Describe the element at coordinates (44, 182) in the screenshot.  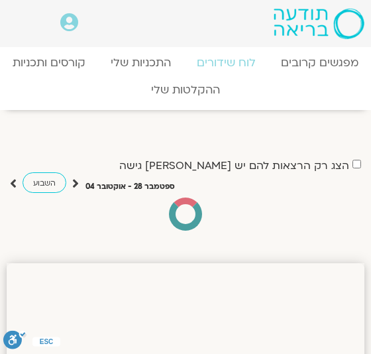
I see `a: השבוע` at that location.